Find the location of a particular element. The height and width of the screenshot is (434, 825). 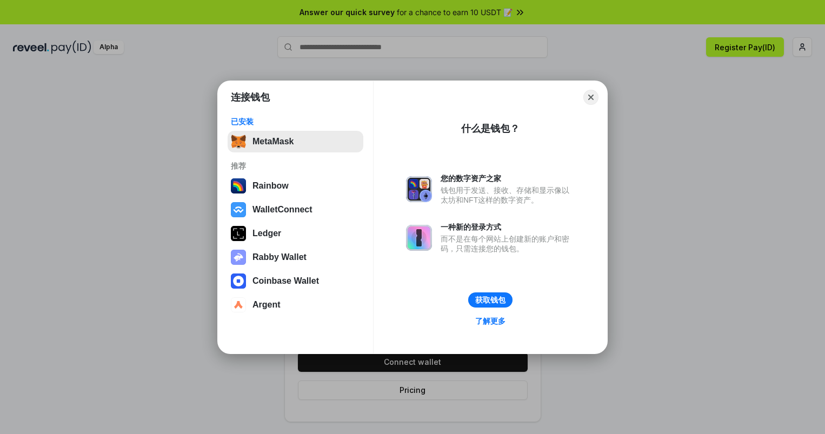

button: MetaMask is located at coordinates (295, 142).